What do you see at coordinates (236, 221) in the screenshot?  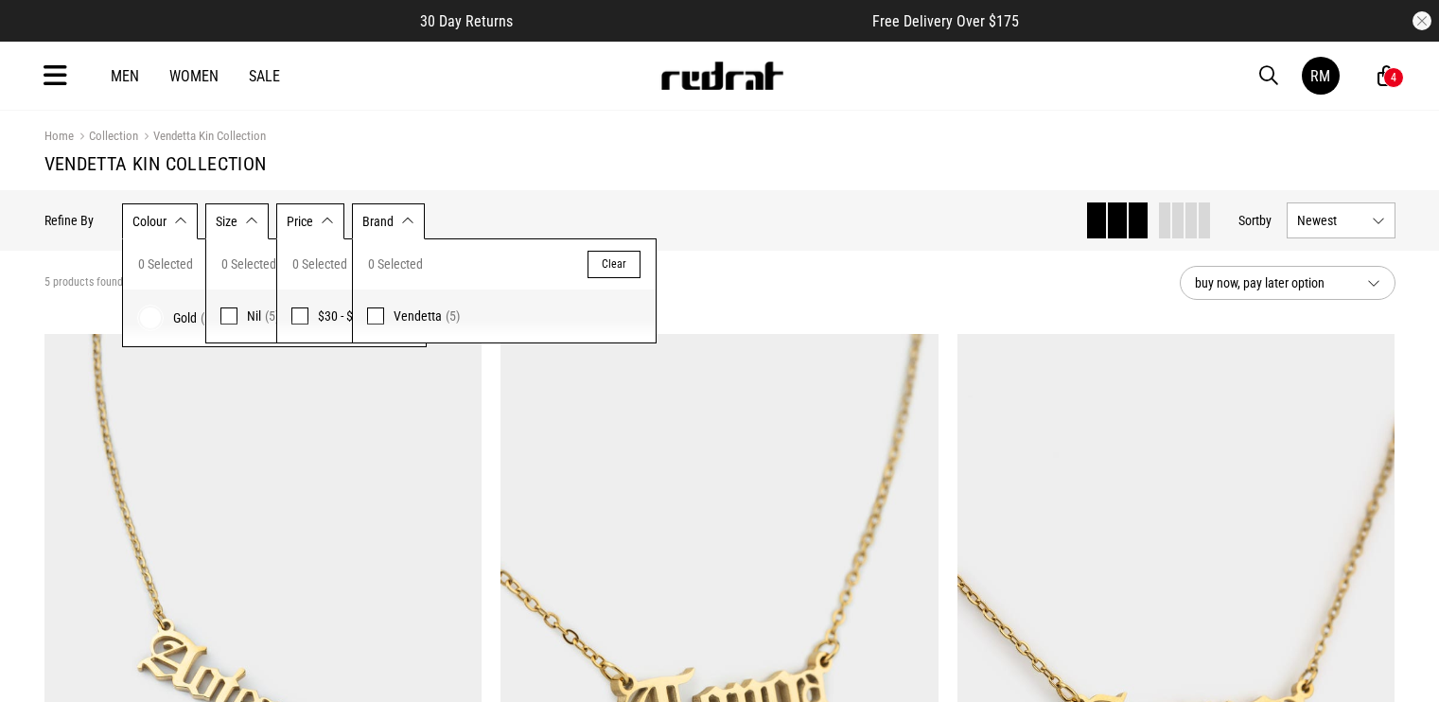 I see `button: Size` at bounding box center [236, 221].